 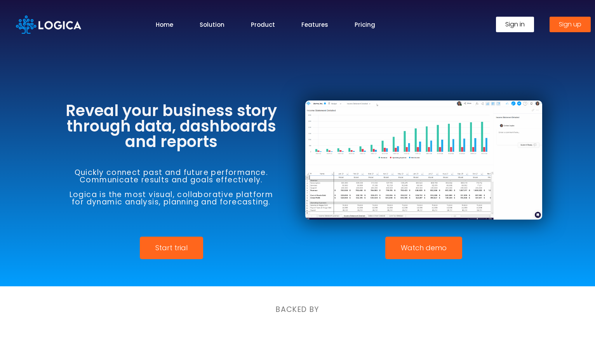 I want to click on span: Start trial, so click(x=171, y=248).